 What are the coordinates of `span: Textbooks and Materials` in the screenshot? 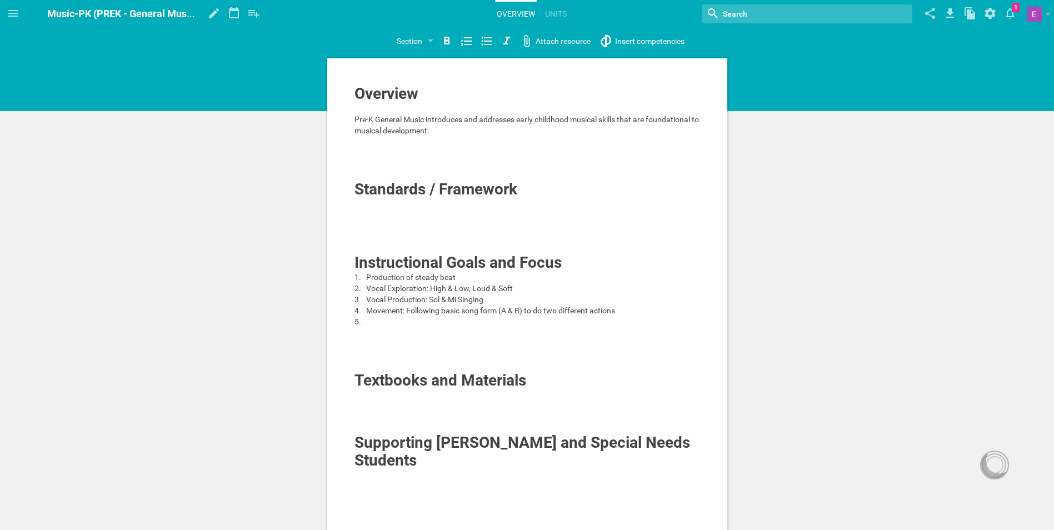 It's located at (440, 380).